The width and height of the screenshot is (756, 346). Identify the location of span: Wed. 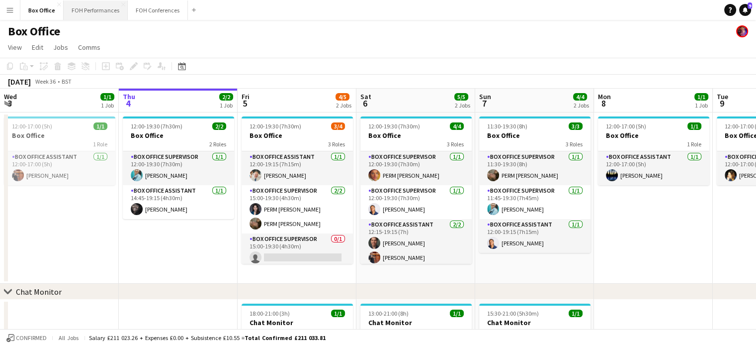
(10, 96).